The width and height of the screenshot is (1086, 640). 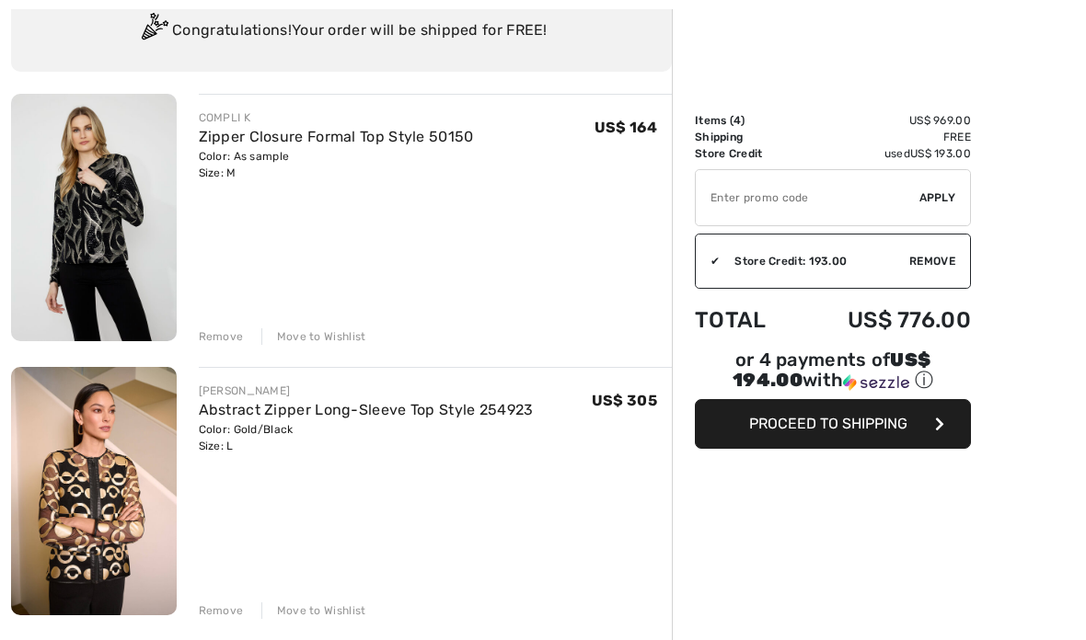 What do you see at coordinates (883, 137) in the screenshot?
I see `td: Free` at bounding box center [883, 137].